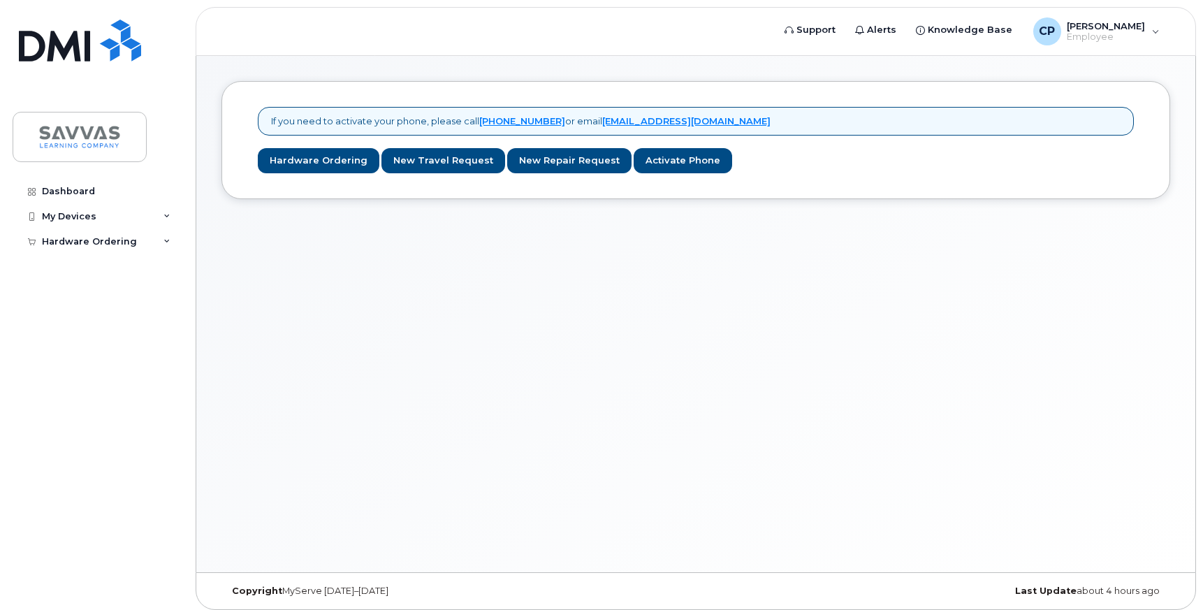 The width and height of the screenshot is (1203, 610). What do you see at coordinates (520, 121) in the screenshot?
I see `p: If you need to activate your phone, please call or email` at bounding box center [520, 121].